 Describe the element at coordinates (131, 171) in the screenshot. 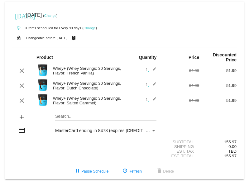

I see `button: Refresh` at that location.